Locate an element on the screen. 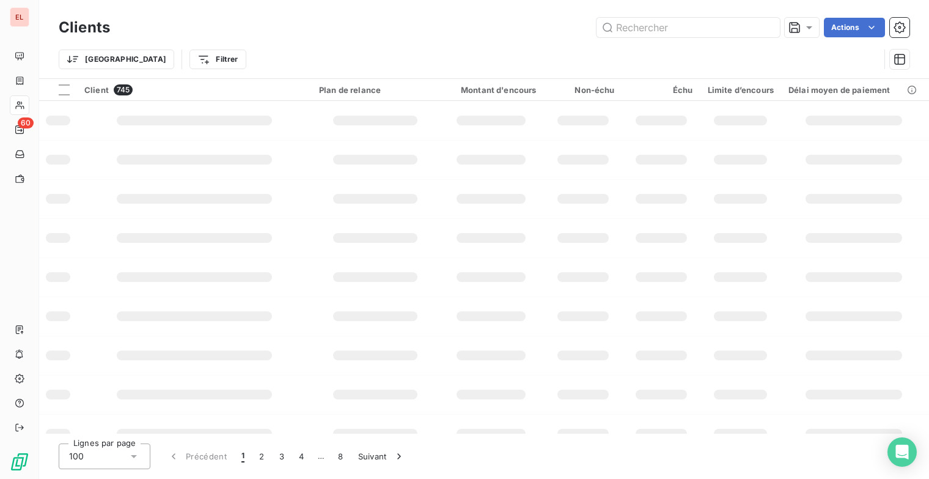 The height and width of the screenshot is (479, 929). div: Open Intercom Messenger is located at coordinates (902, 452).